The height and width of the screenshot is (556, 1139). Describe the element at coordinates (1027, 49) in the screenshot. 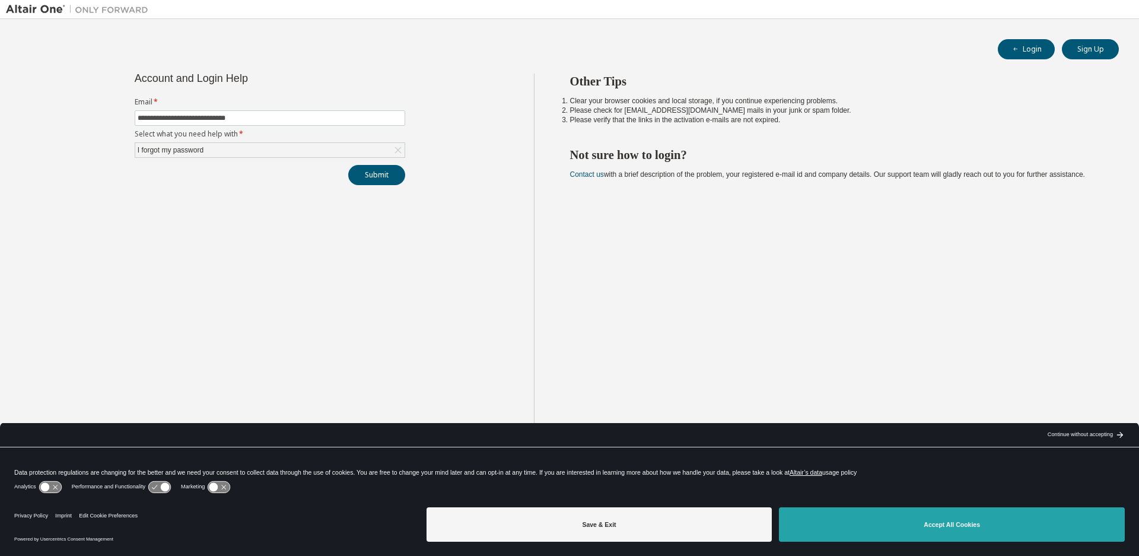

I see `button: Login` at that location.